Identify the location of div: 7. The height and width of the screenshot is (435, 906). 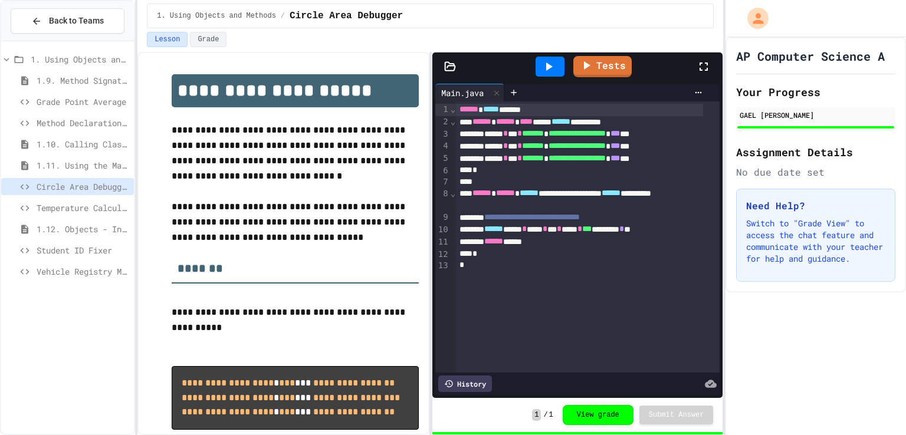
(443, 182).